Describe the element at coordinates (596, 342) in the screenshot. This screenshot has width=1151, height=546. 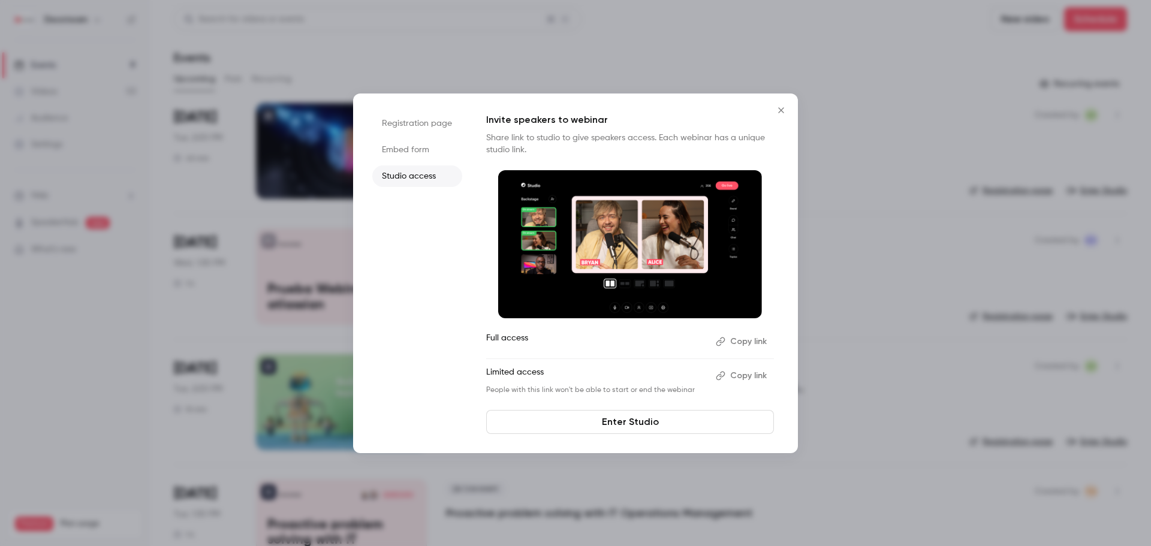
I see `p: Full access` at that location.